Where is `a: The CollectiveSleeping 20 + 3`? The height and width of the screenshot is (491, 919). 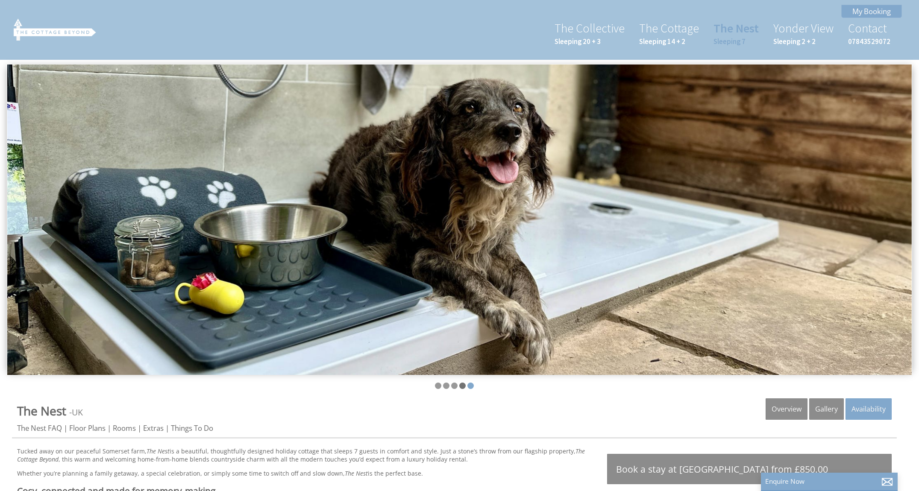 a: The CollectiveSleeping 20 + 3 is located at coordinates (590, 33).